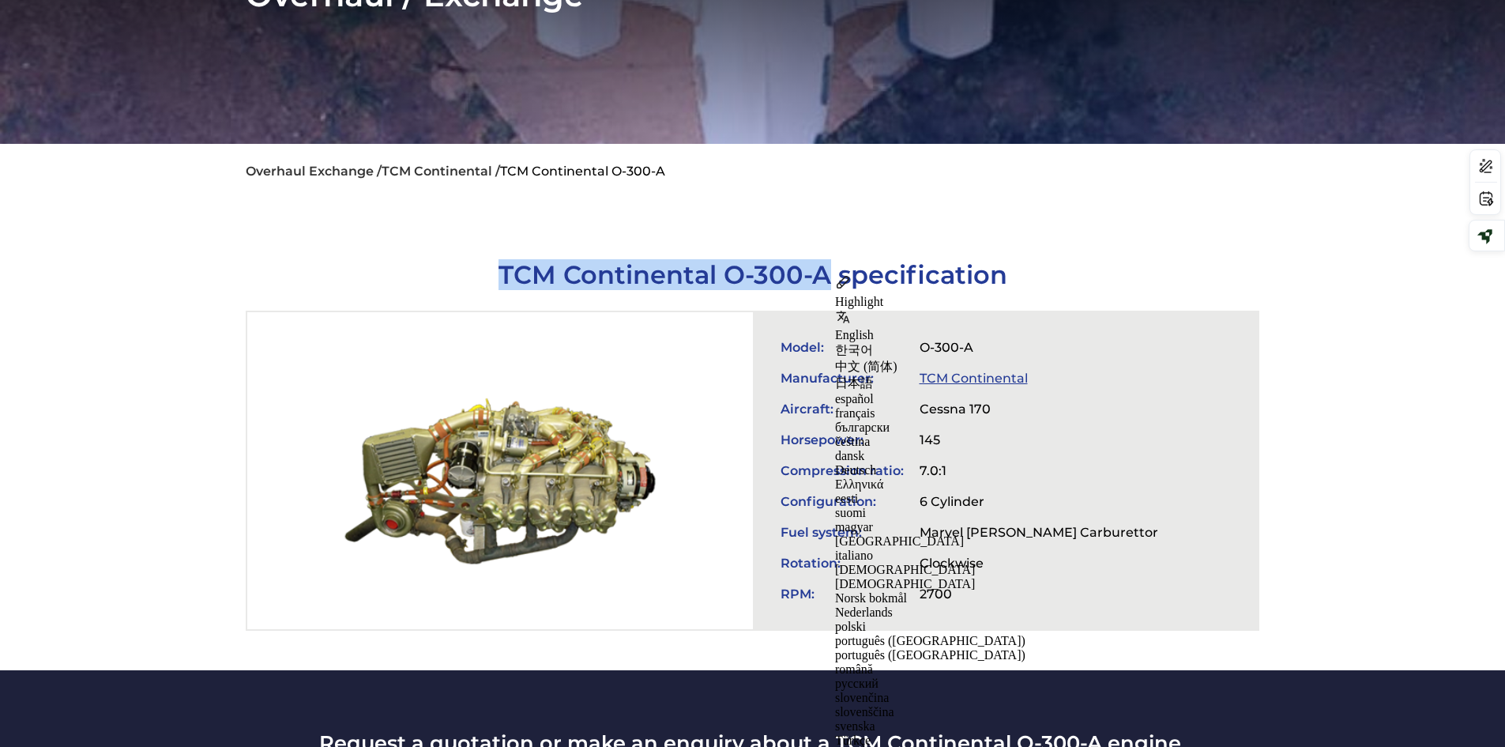 The image size is (1505, 747). What do you see at coordinates (842, 532) in the screenshot?
I see `td: Fuel system:` at bounding box center [842, 532].